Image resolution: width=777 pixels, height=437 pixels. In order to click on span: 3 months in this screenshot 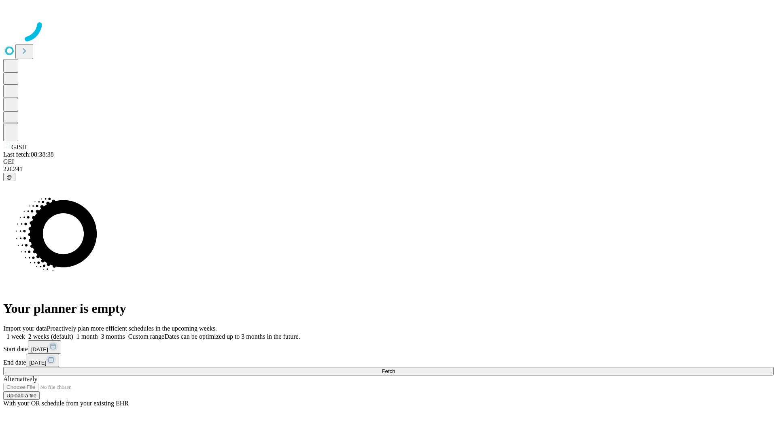, I will do `click(113, 336)`.